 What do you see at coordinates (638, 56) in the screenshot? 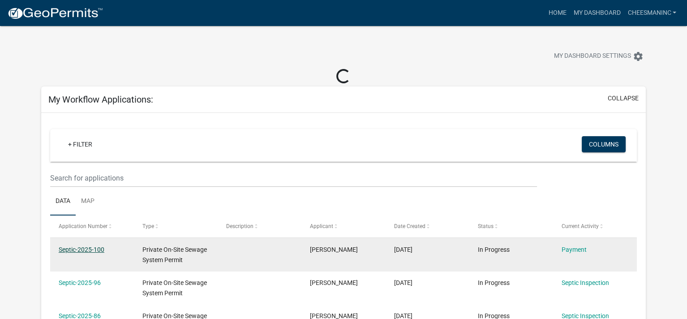
I see `i: settings` at bounding box center [638, 56].